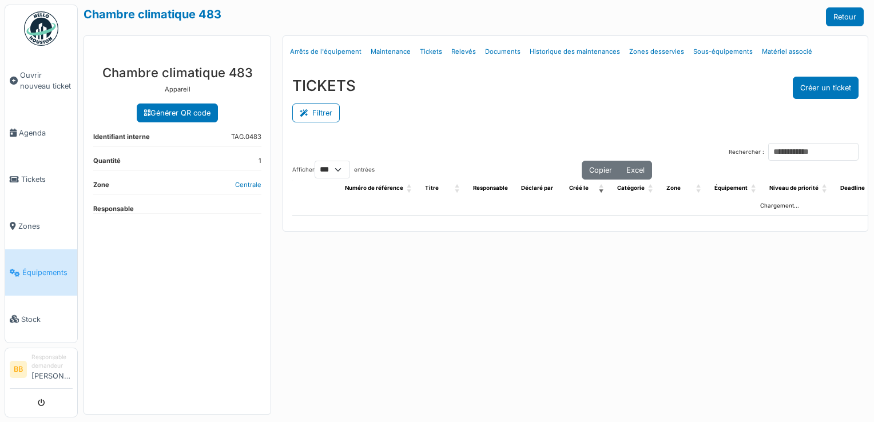 This screenshot has width=874, height=422. What do you see at coordinates (463, 51) in the screenshot?
I see `a: Relevés` at bounding box center [463, 51].